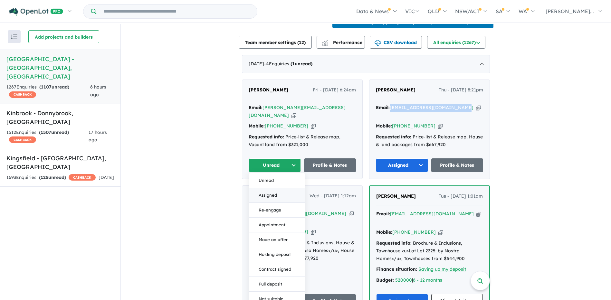 This screenshot has height=300, width=611. I want to click on span: 1507, so click(46, 132).